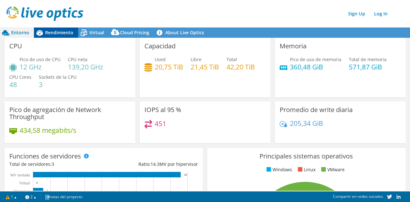 This screenshot has height=202, width=410. I want to click on span: Total, so click(232, 59).